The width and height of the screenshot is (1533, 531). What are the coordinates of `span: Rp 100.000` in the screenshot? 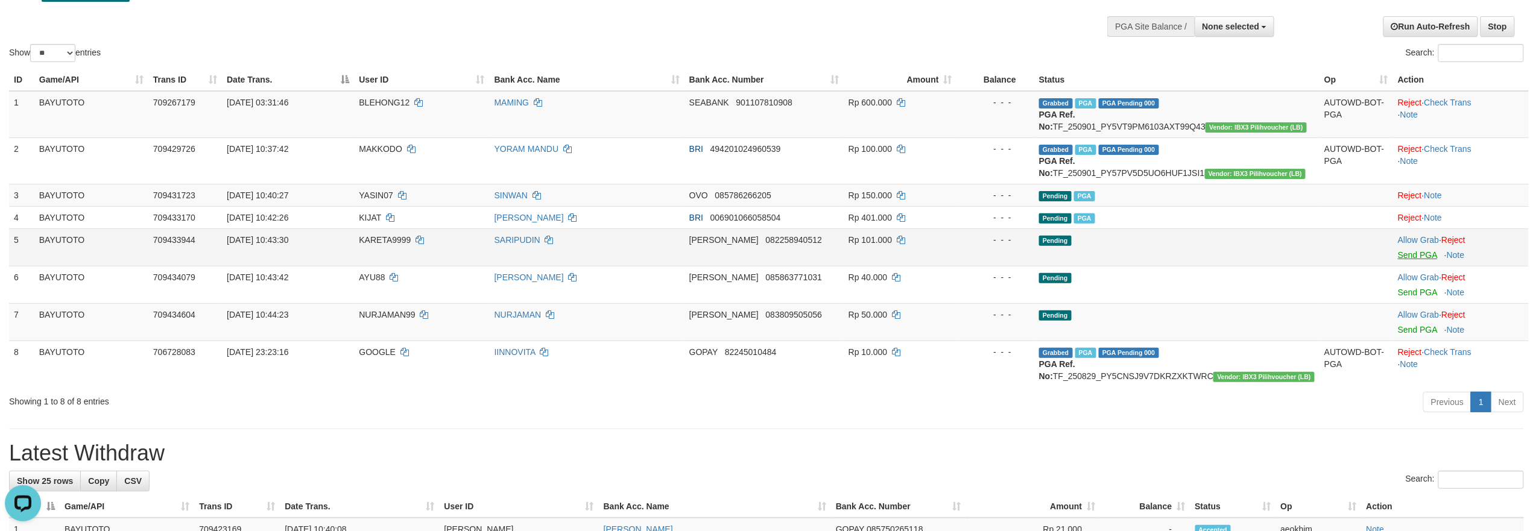 It's located at (870, 149).